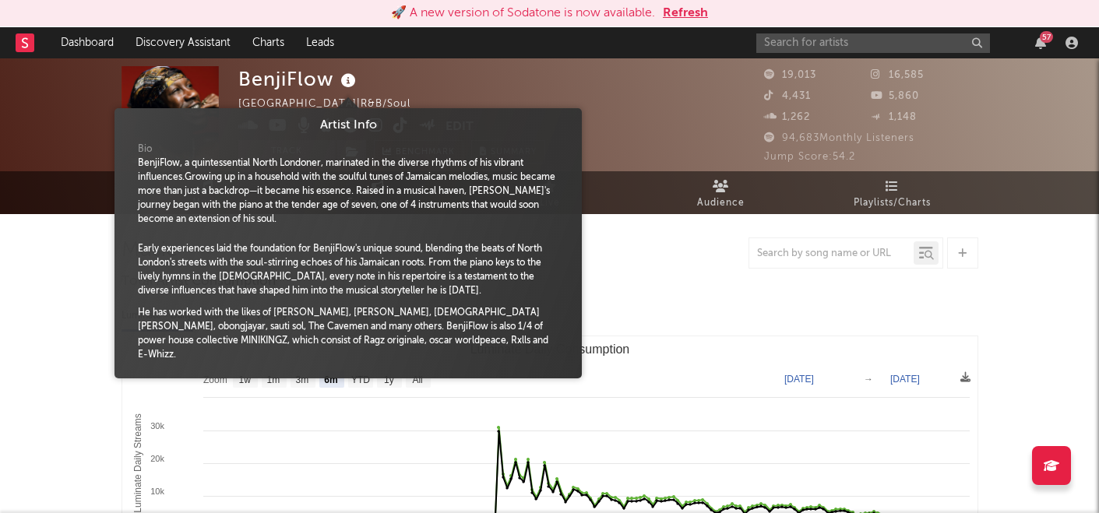 The image size is (1099, 513). I want to click on div: 57, so click(1046, 37).